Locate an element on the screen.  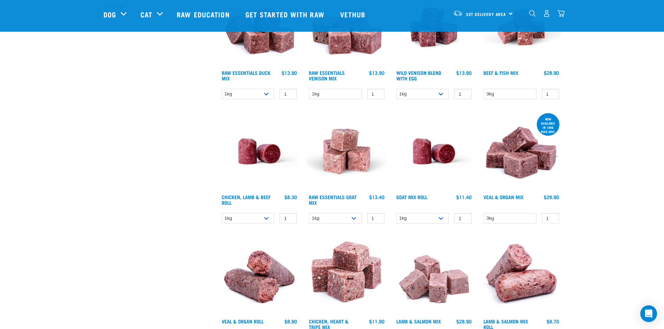
span: Set Delivery Area is located at coordinates (486, 14).